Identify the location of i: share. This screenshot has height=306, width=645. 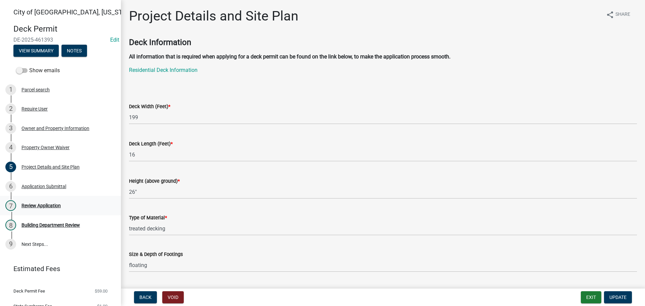
(610, 15).